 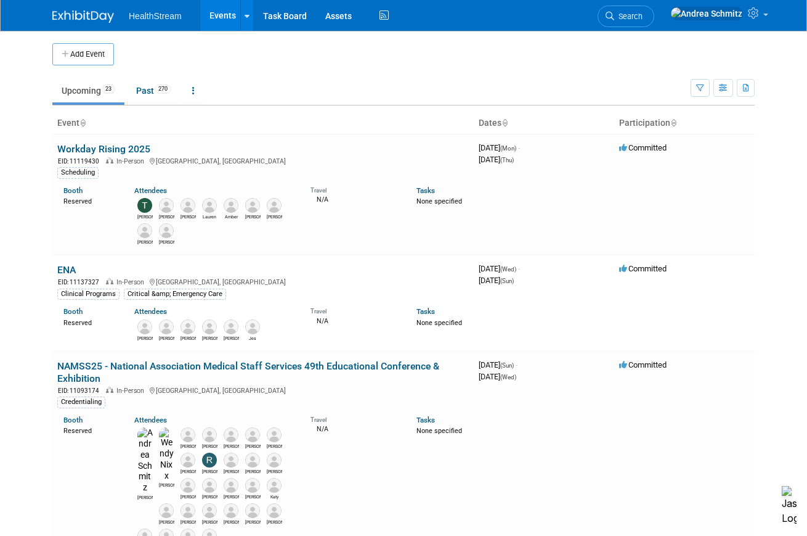 I want to click on span: 270, so click(x=163, y=89).